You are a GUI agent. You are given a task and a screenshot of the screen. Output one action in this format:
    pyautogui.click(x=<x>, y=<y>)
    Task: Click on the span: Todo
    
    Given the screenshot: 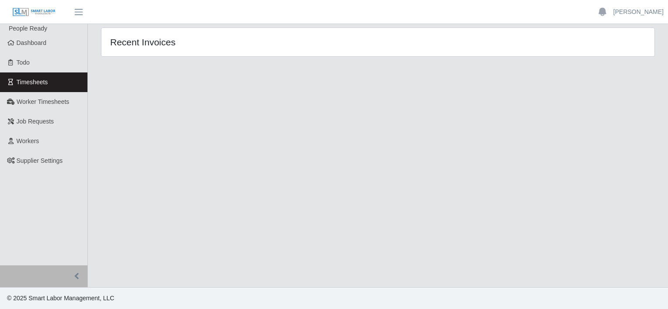 What is the action you would take?
    pyautogui.click(x=23, y=62)
    